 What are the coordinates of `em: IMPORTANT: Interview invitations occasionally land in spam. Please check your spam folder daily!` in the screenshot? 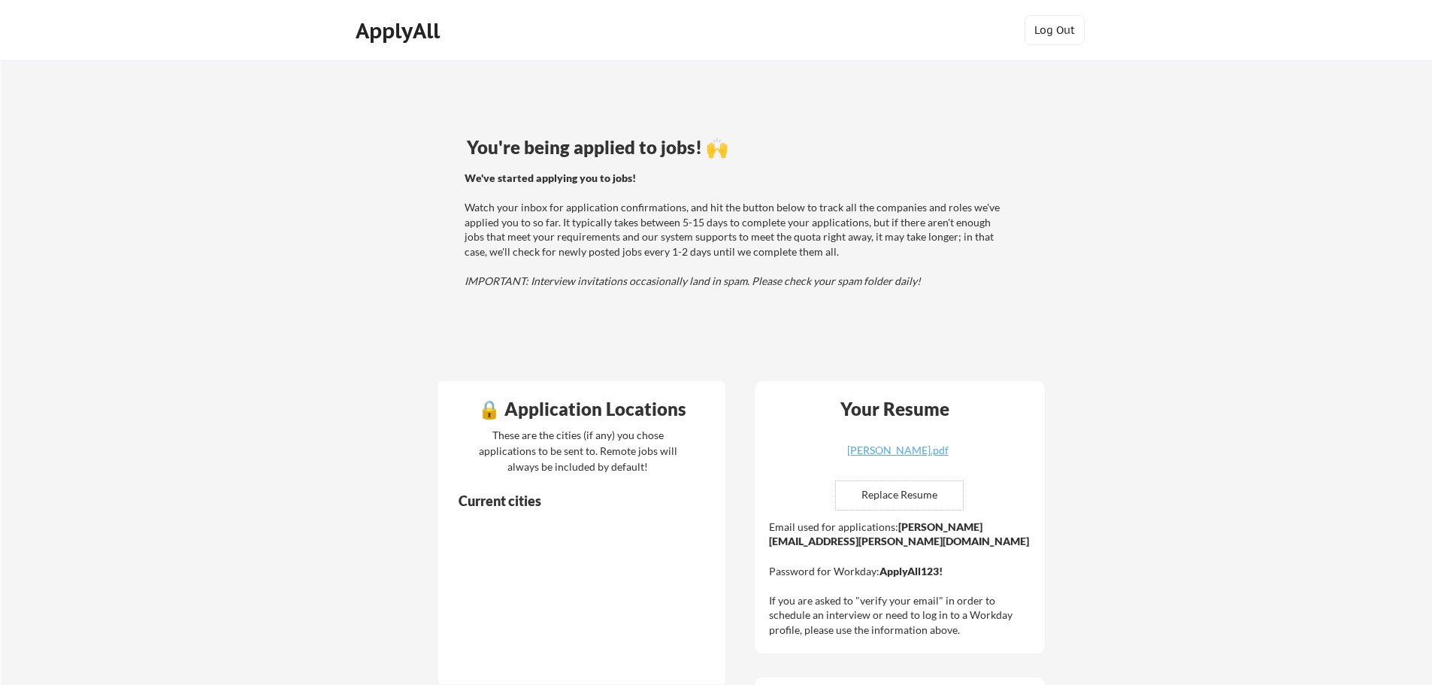 It's located at (692, 280).